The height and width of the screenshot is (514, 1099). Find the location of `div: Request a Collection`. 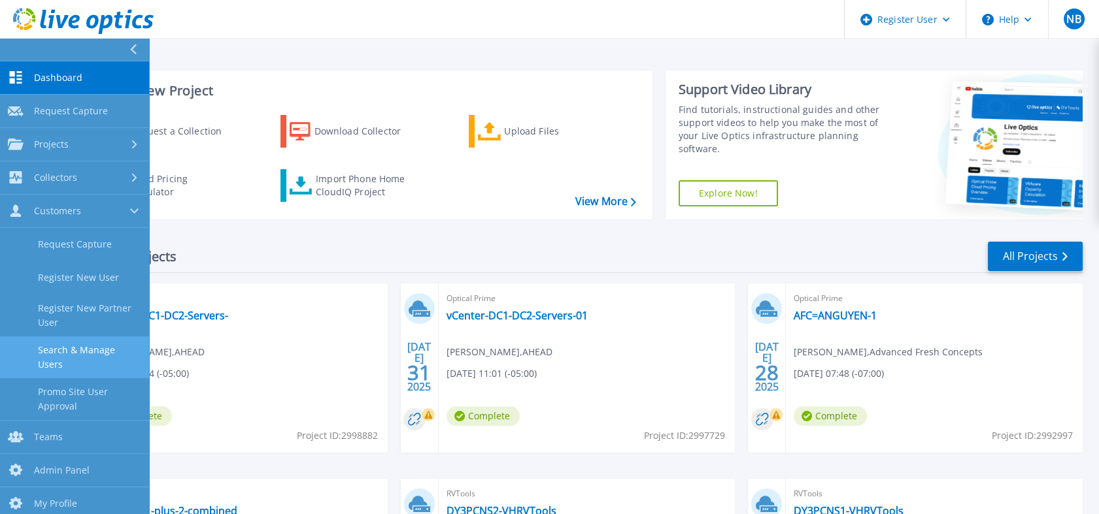

div: Request a Collection is located at coordinates (182, 131).